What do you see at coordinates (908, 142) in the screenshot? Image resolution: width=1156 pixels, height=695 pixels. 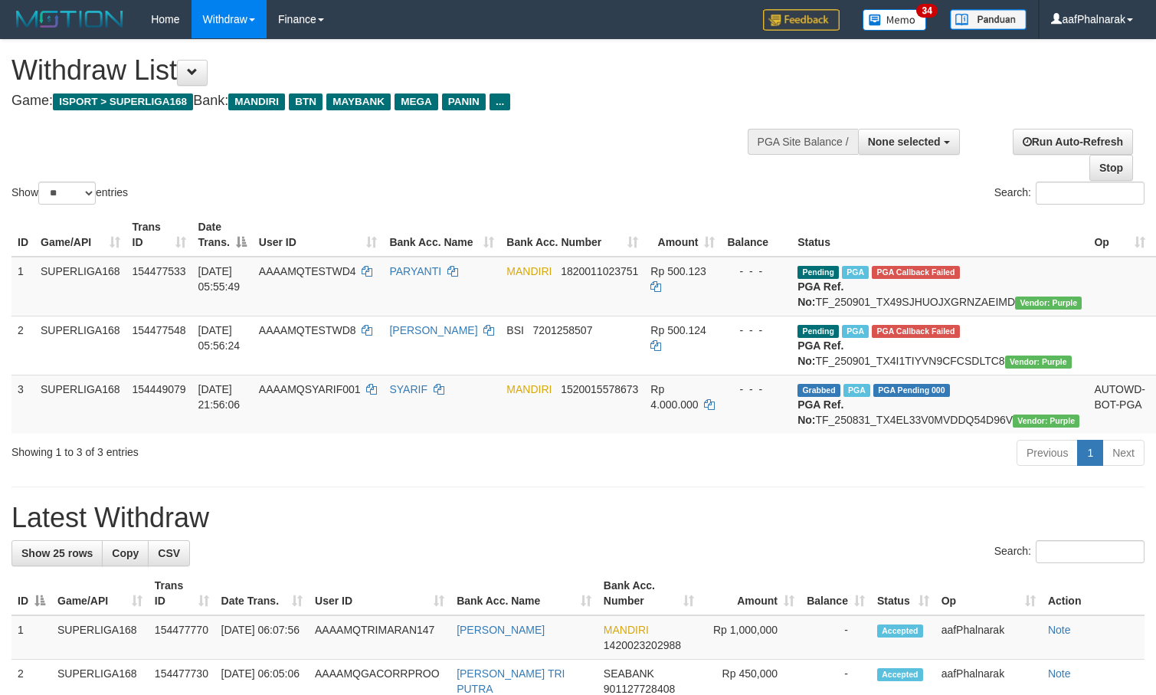 I see `button: None selected` at bounding box center [908, 142].